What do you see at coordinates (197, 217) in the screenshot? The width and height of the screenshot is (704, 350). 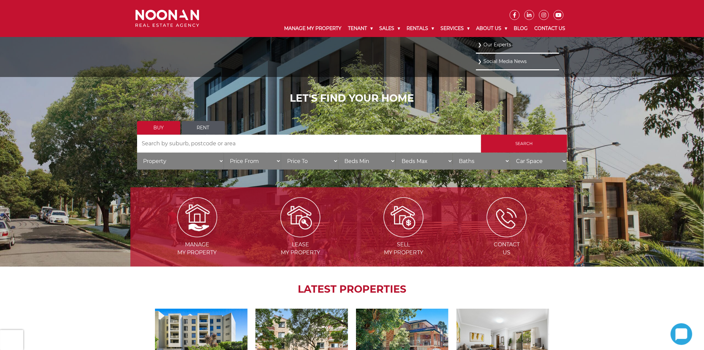 I see `img: Manage my Property` at bounding box center [197, 217].